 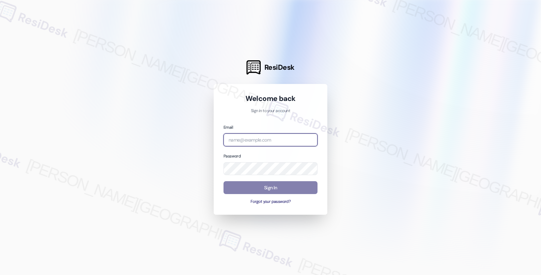 What do you see at coordinates (228, 127) in the screenshot?
I see `label: Email` at bounding box center [228, 127].